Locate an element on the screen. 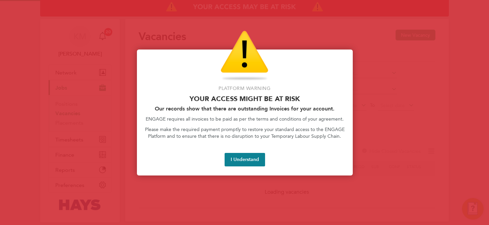  h2: Our records show that there are outstanding Invoices for your account. is located at coordinates (245, 109).